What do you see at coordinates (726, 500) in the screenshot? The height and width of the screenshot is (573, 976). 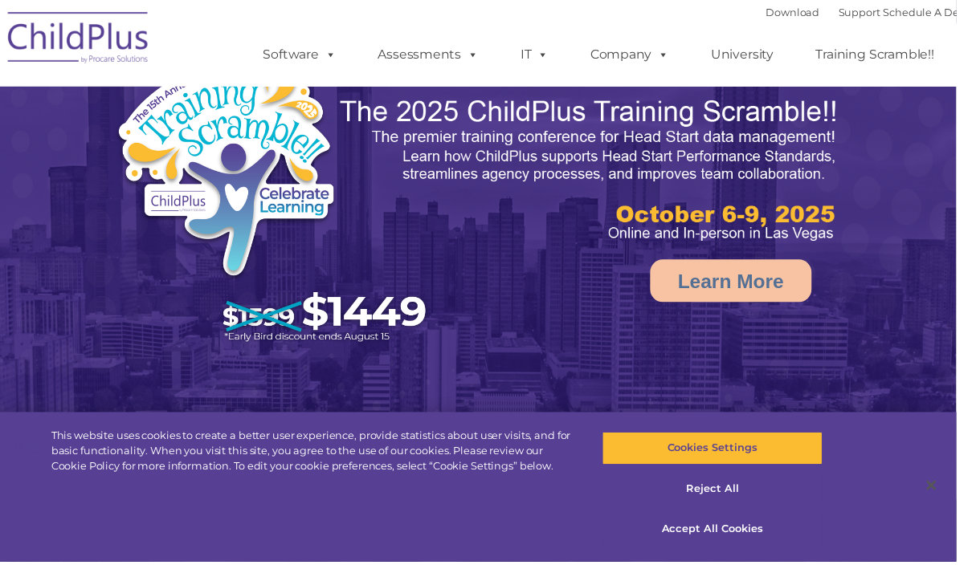 I see `button: Reject All` at bounding box center [726, 500].